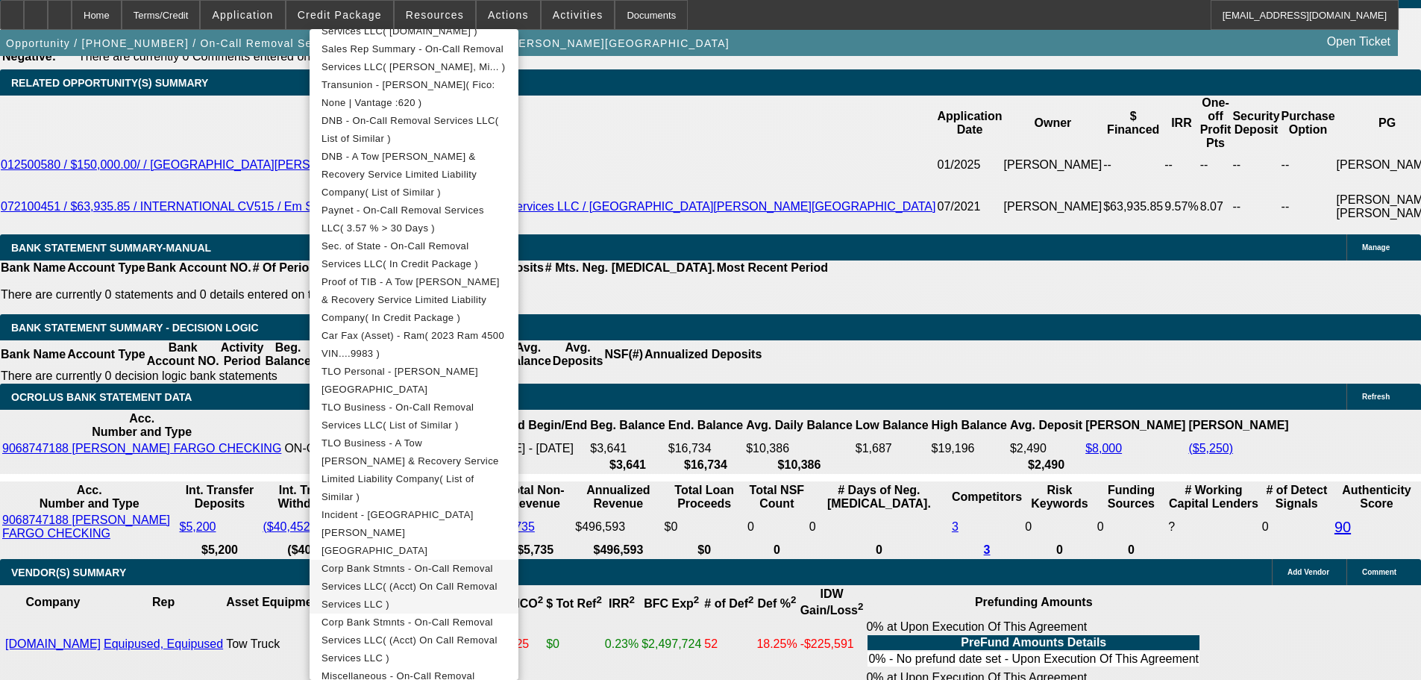 Image resolution: width=1421 pixels, height=680 pixels. I want to click on button: Transunion - Tinney, Naseea( Fico: None | Vantage :620 ), so click(414, 94).